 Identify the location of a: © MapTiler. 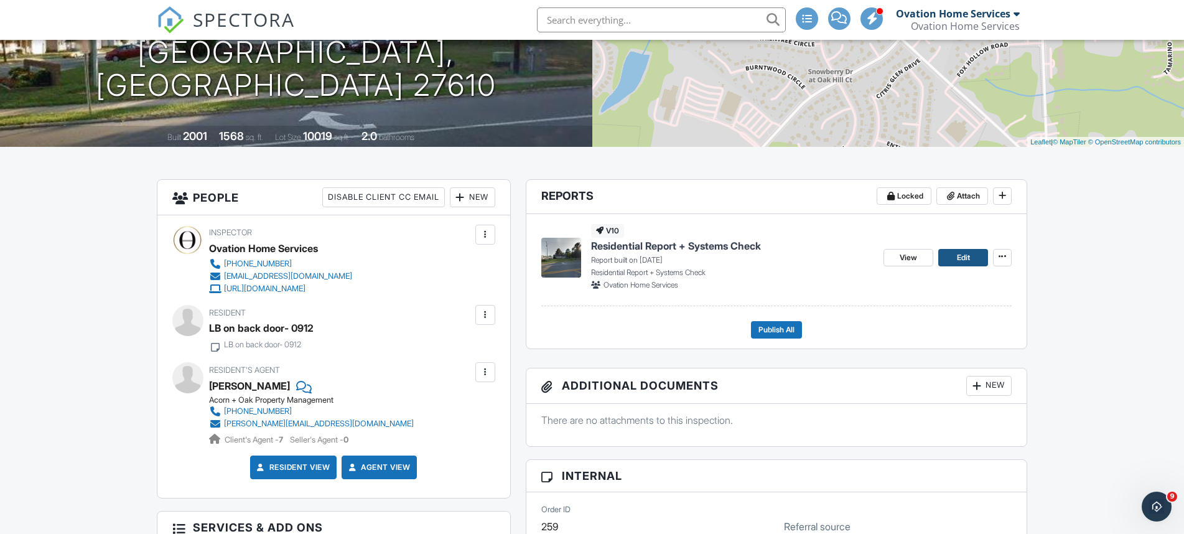
(1070, 142).